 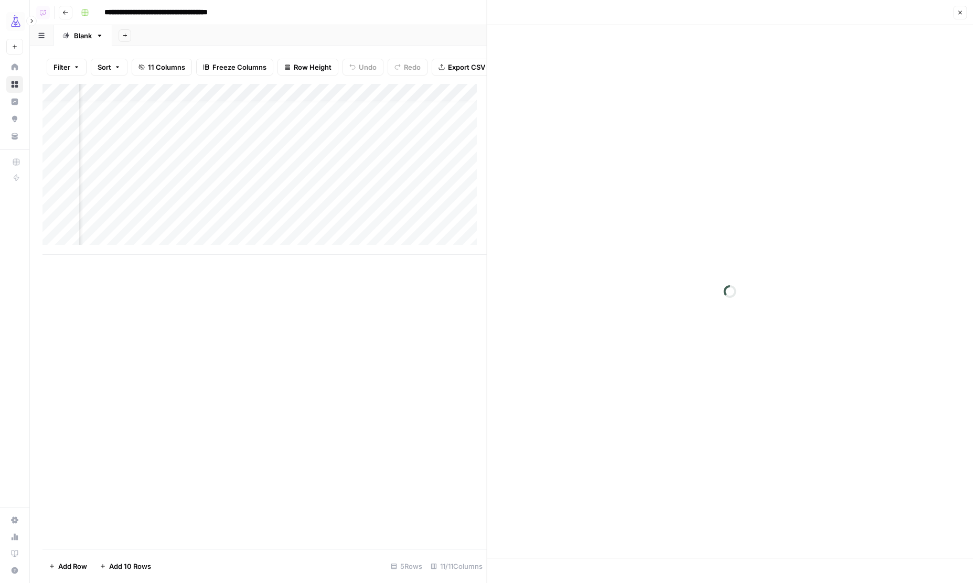 What do you see at coordinates (15, 21) in the screenshot?
I see `button: Workspace: AirOps Growth` at bounding box center [15, 21].